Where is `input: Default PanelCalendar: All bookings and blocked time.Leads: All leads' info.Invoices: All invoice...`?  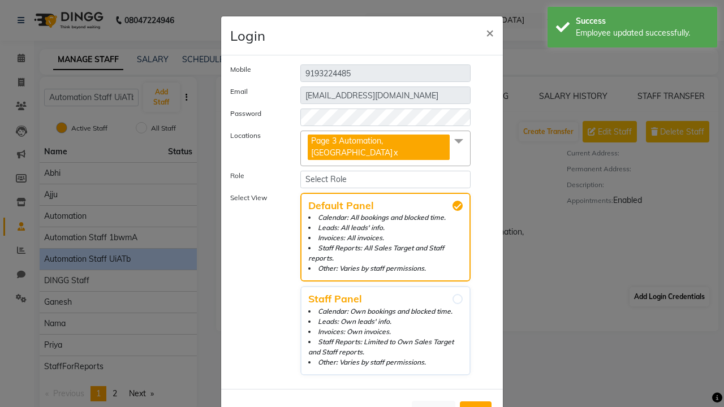
input: Default PanelCalendar: All bookings and blocked time.Leads: All leads' info.Invoices: All invoice... is located at coordinates (457, 206).